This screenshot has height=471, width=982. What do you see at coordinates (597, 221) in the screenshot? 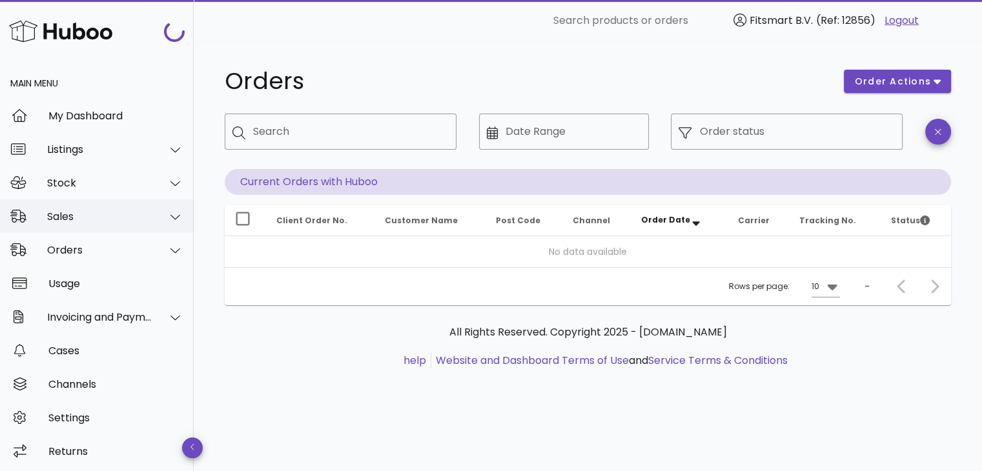
I see `th: Channel` at bounding box center [597, 221].